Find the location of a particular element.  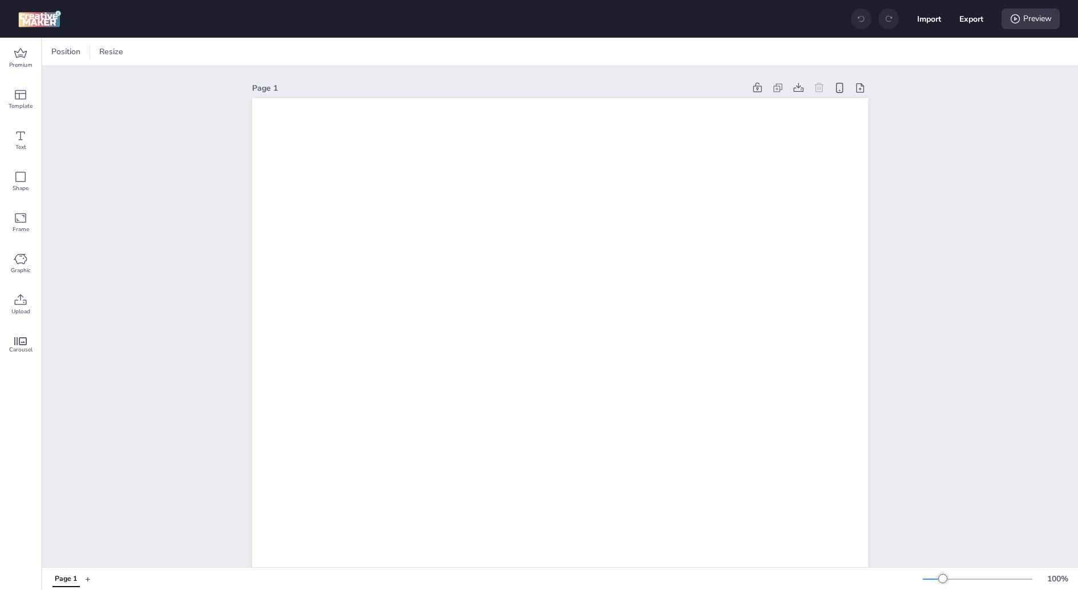

div: Tabs is located at coordinates (66, 578).